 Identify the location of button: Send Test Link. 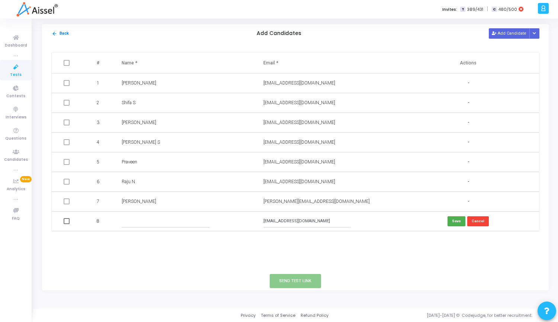
(295, 281).